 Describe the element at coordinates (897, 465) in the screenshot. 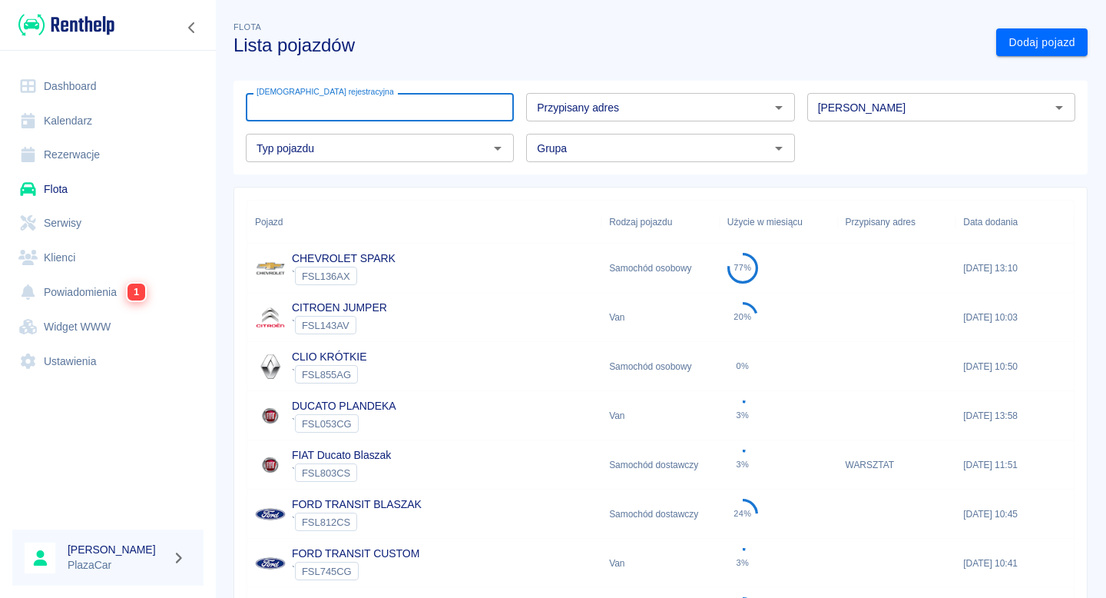

I see `div: WARSZTAT` at that location.